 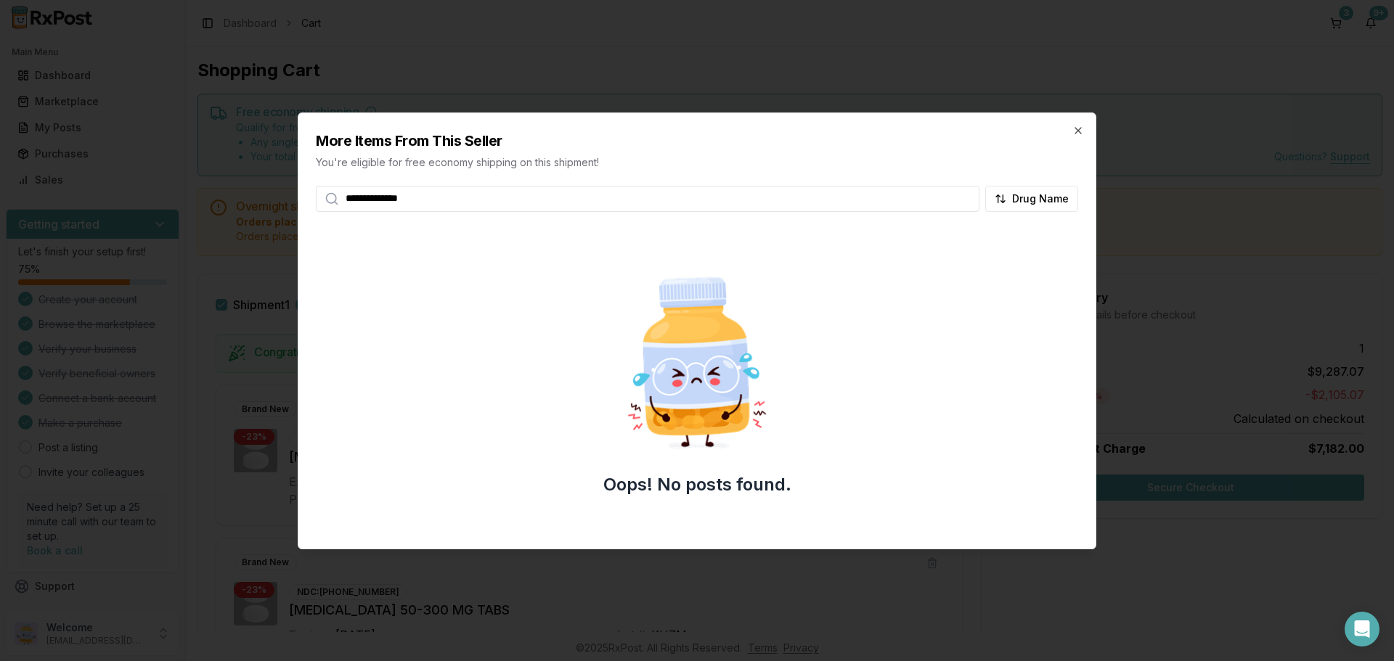 What do you see at coordinates (697, 163) in the screenshot?
I see `p: You're eligible for free economy shipping on this shipment!` at bounding box center [697, 163].